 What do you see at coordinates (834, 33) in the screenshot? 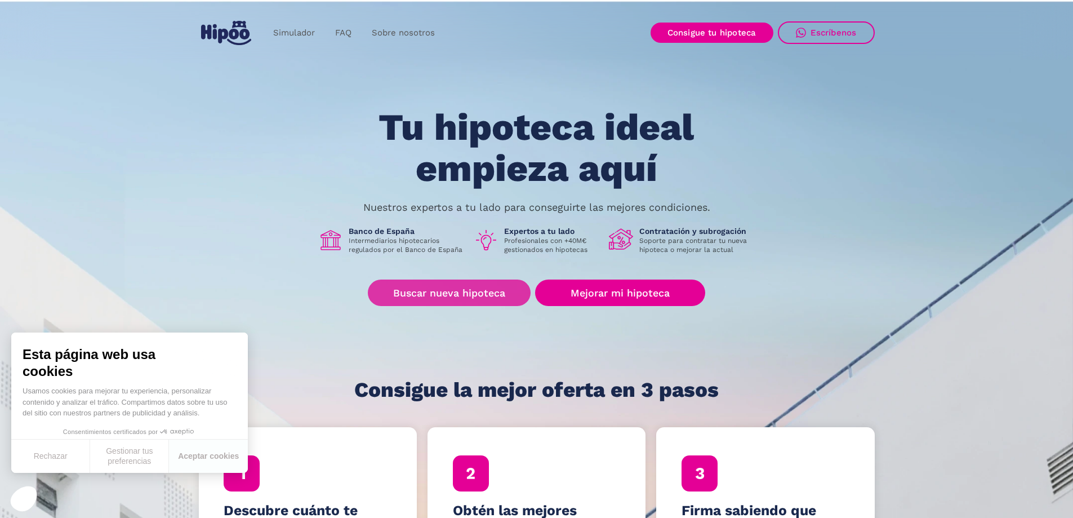
I see `div: Escríbenos` at bounding box center [834, 33].